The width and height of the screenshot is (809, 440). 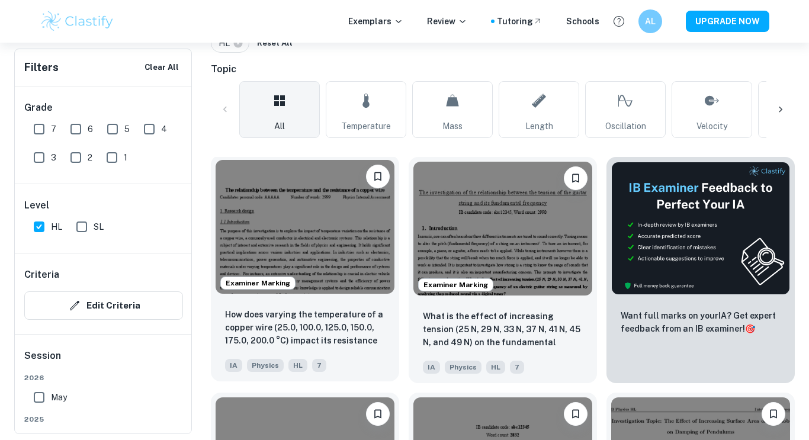 I want to click on img: Clastify logo, so click(x=77, y=21).